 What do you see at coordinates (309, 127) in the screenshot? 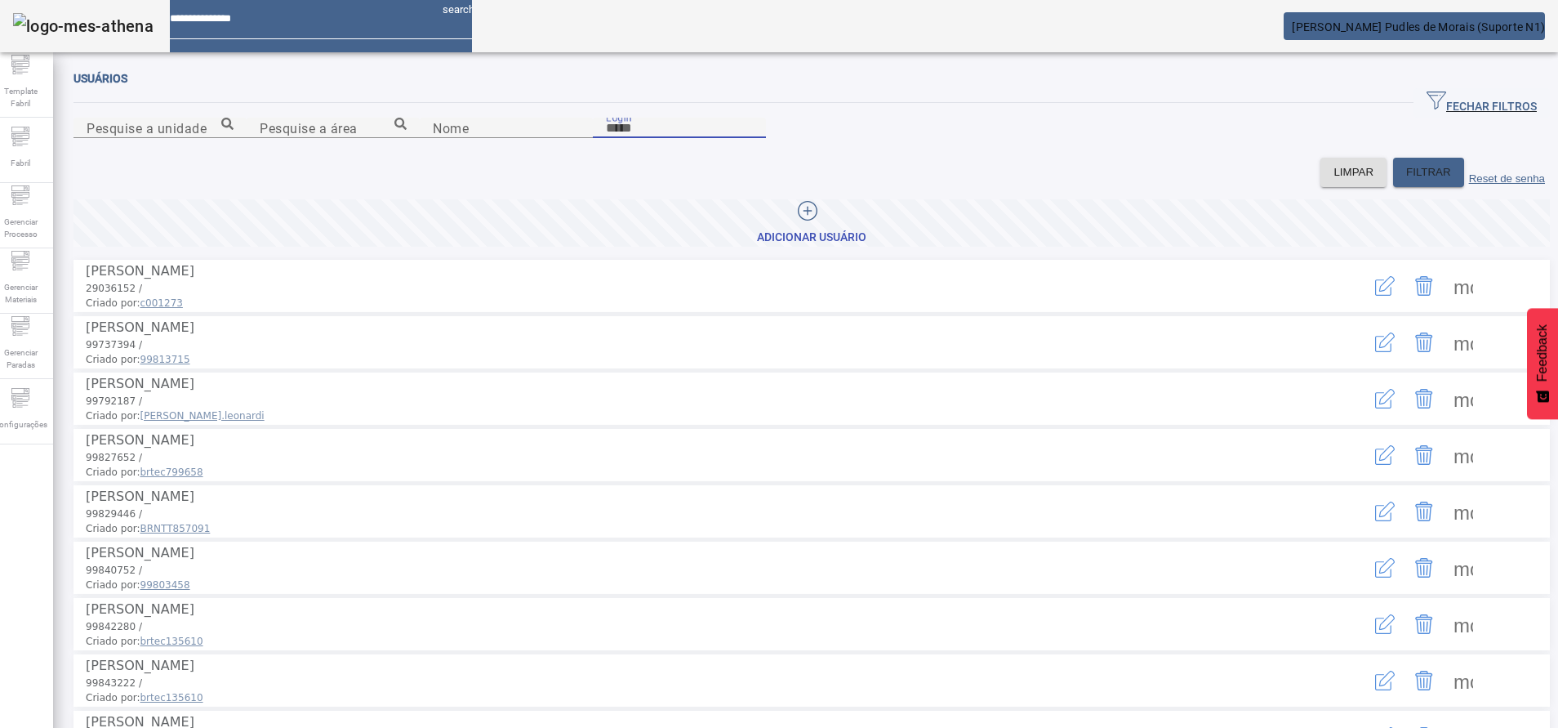
I see `mat-label: Pesquise a área` at bounding box center [309, 127].